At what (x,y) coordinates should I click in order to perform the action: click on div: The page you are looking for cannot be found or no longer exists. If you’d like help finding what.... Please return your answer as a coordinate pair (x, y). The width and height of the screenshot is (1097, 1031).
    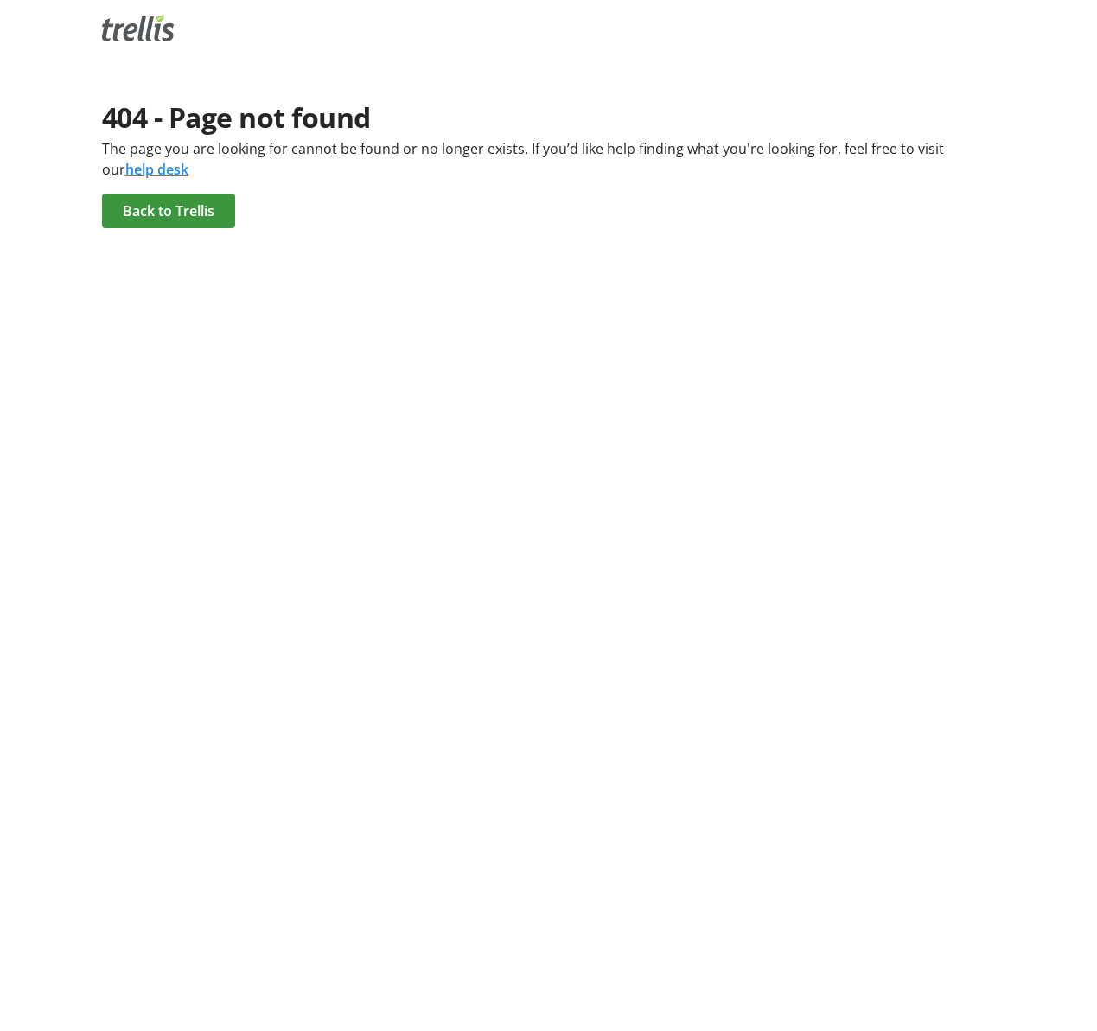
    Looking at the image, I should click on (549, 159).